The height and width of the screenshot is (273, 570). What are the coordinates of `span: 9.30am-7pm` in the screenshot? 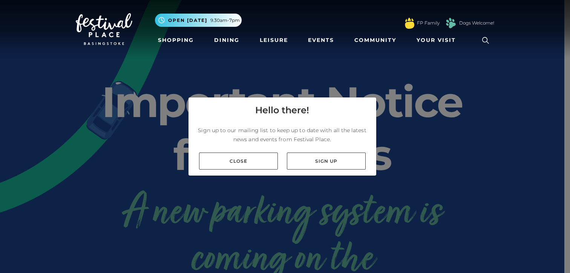 It's located at (225, 20).